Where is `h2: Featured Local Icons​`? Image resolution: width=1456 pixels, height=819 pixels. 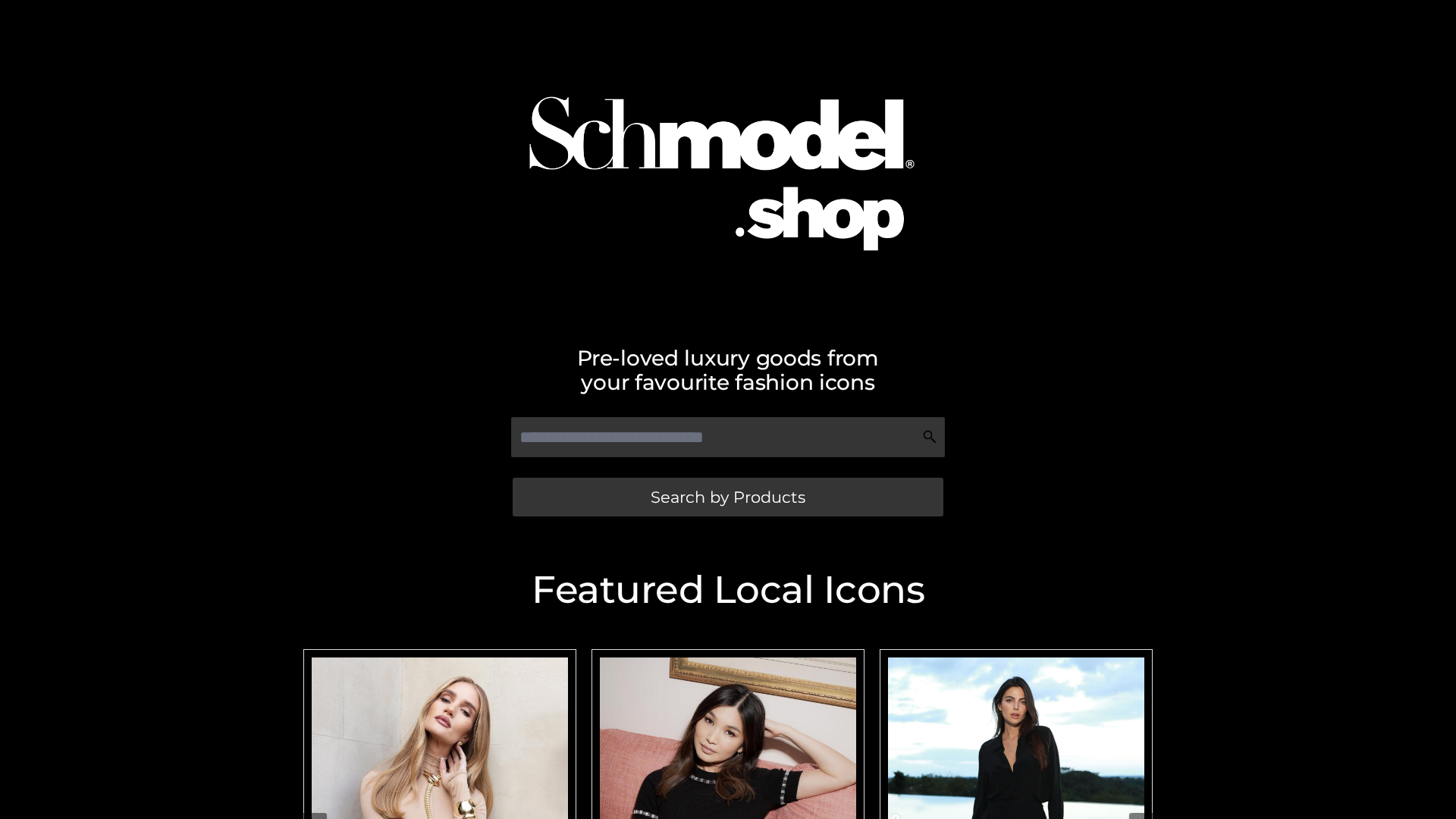
h2: Featured Local Icons​ is located at coordinates (728, 590).